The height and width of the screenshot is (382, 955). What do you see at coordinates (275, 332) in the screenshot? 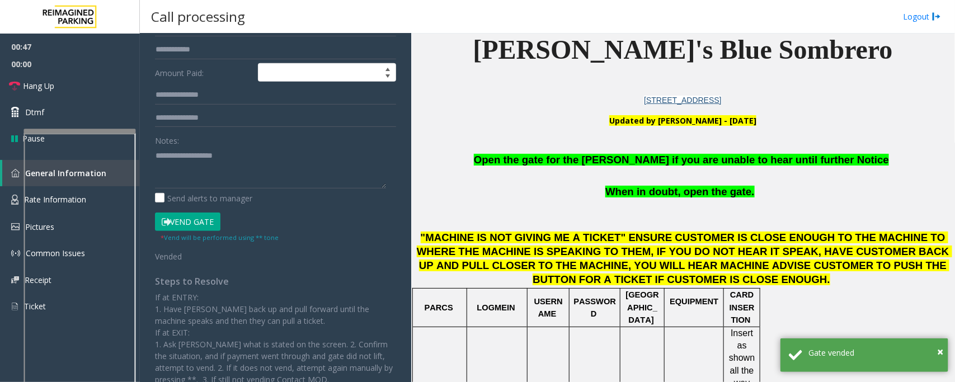
I see `p: If at EXIT:` at bounding box center [275, 332].